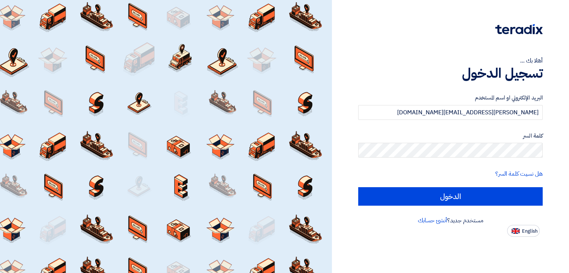 This screenshot has width=569, height=273. Describe the element at coordinates (519, 29) in the screenshot. I see `img: Teradix logo` at that location.